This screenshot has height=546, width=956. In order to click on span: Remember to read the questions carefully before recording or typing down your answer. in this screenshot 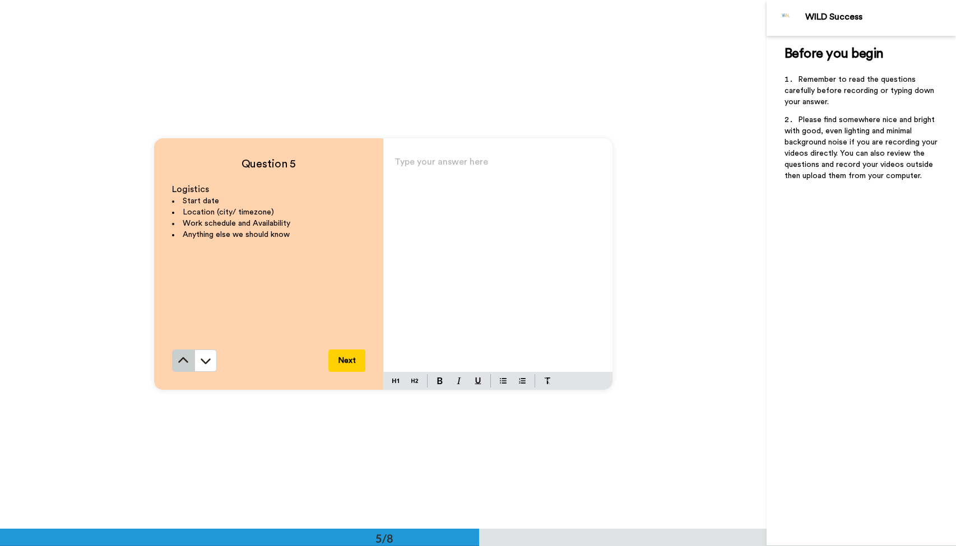, I will do `click(860, 91)`.